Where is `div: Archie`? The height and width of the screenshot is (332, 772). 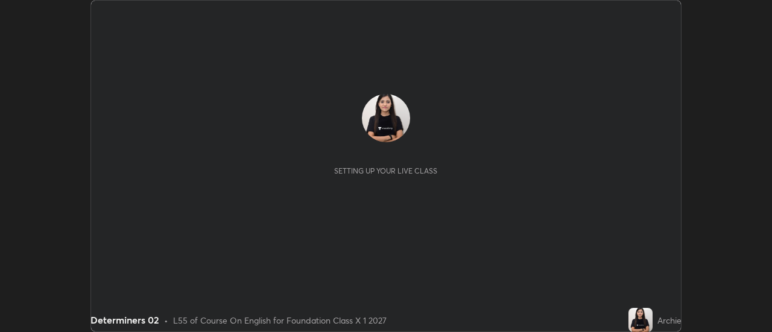 div: Archie is located at coordinates (669, 320).